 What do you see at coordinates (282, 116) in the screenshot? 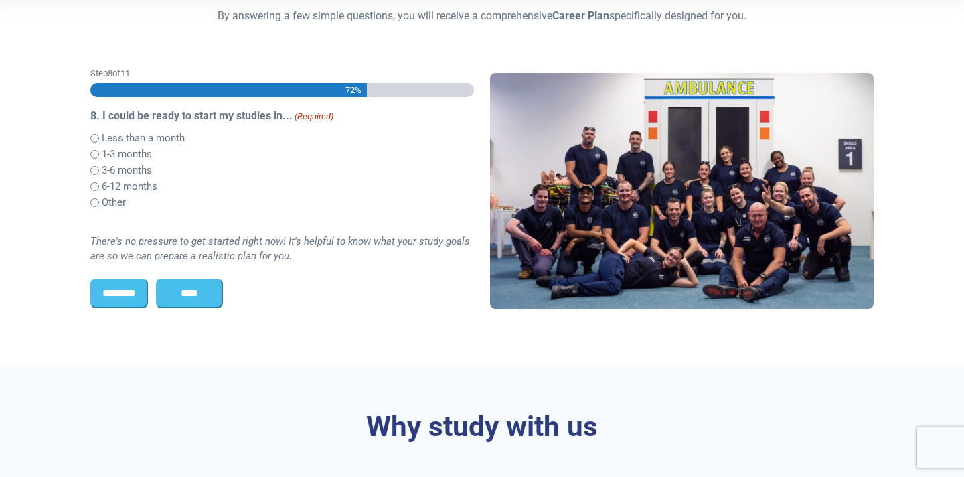
I see `legend: 8. I could be ready to start my studies in...` at bounding box center [282, 116].